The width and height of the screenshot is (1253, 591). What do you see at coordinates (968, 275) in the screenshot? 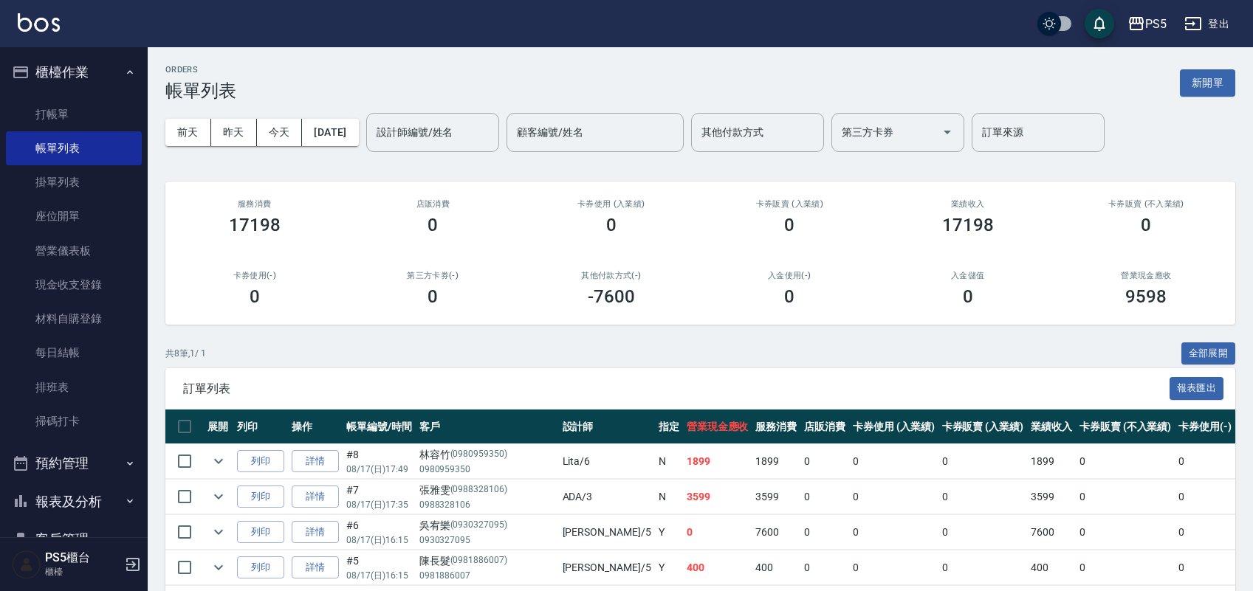
I see `h2: 入金儲值` at bounding box center [968, 275].